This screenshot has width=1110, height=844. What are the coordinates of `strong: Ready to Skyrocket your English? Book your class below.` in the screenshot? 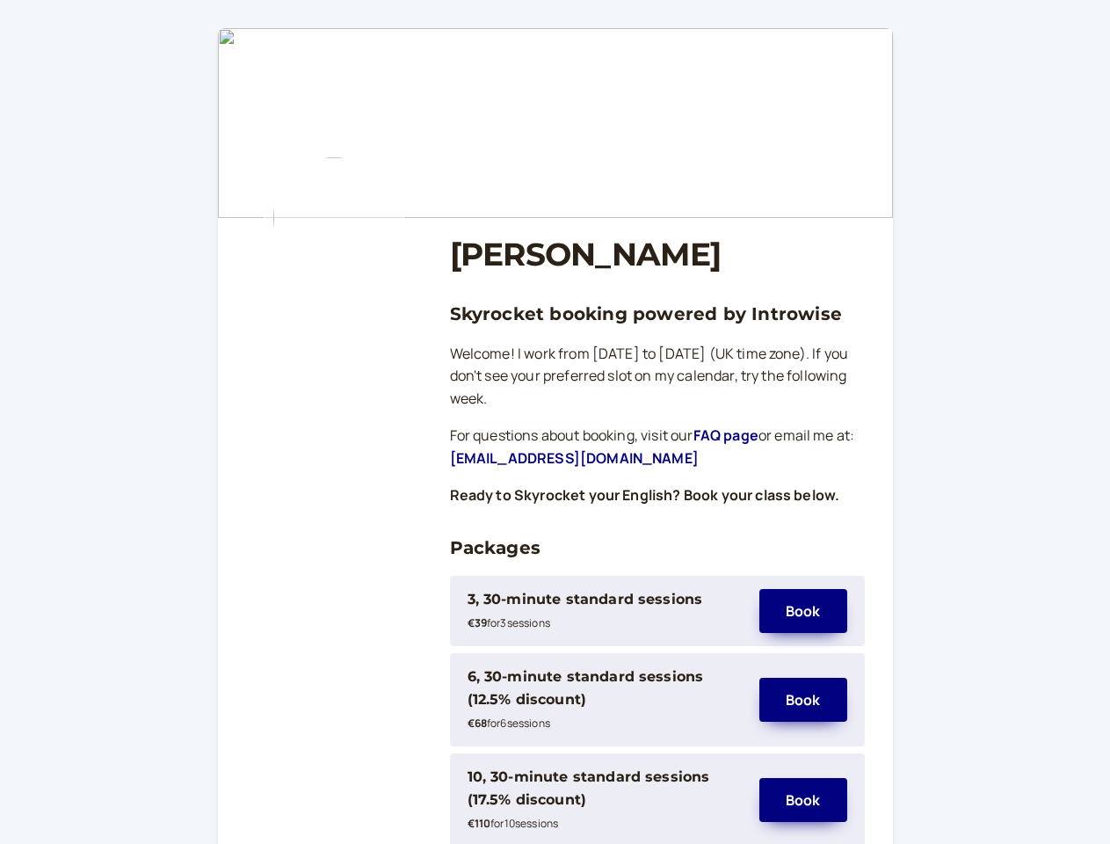 It's located at (645, 495).